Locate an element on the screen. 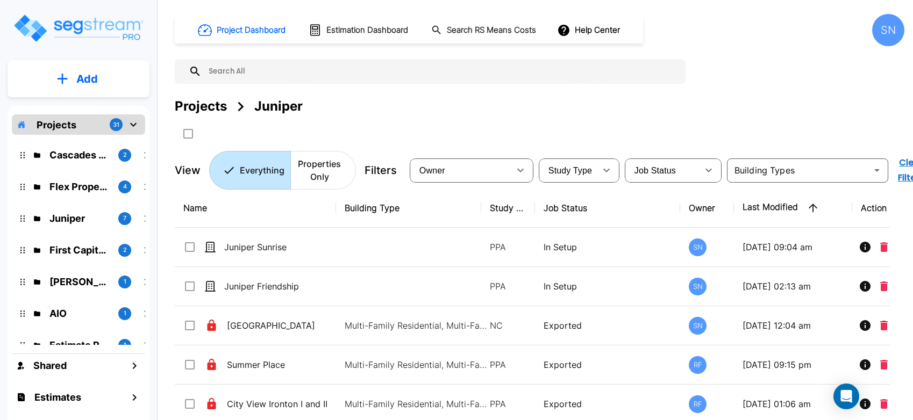 This screenshot has height=420, width=913. th: Building Type is located at coordinates (409, 208).